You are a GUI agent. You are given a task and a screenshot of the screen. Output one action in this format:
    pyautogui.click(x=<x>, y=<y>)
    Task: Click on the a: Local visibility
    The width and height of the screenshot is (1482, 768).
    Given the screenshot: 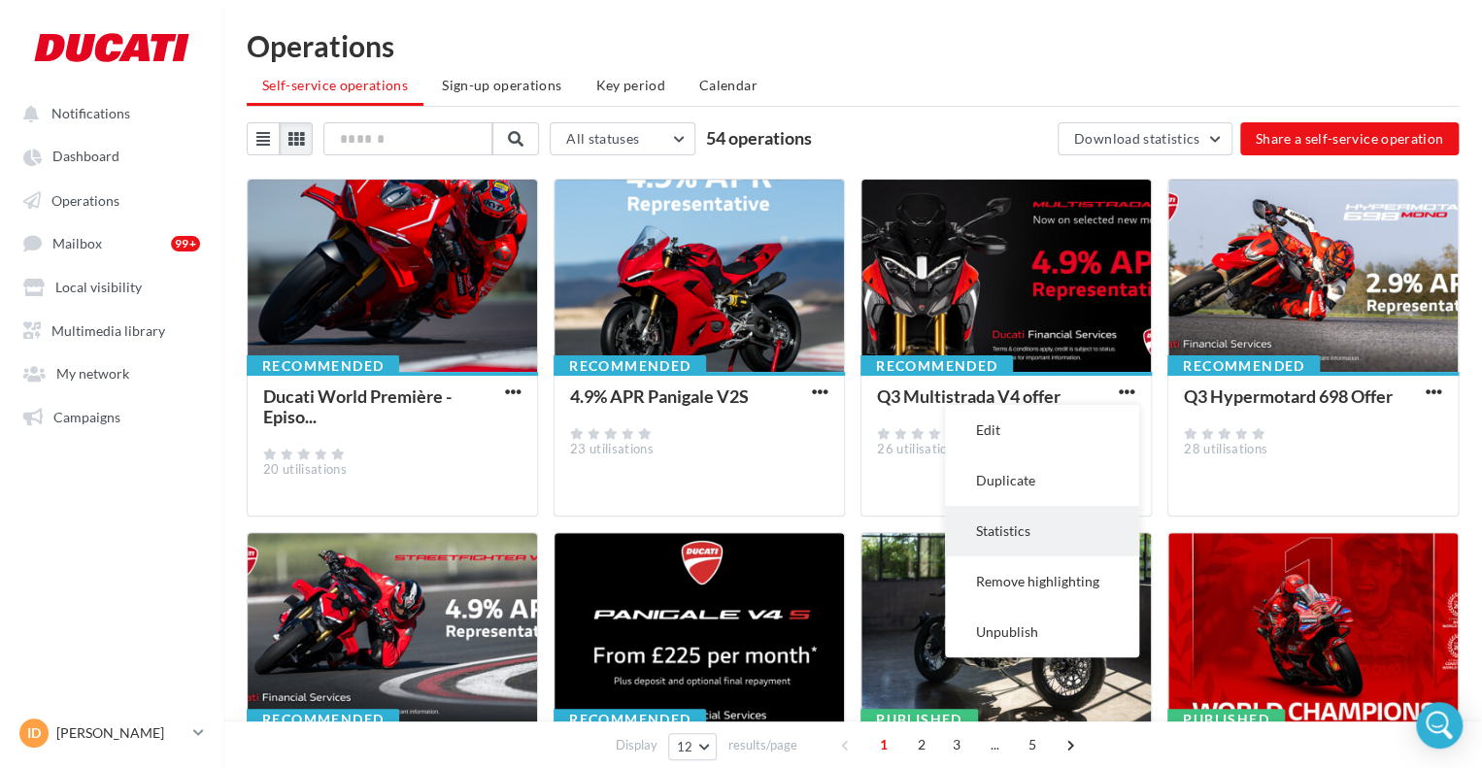 What is the action you would take?
    pyautogui.click(x=112, y=285)
    